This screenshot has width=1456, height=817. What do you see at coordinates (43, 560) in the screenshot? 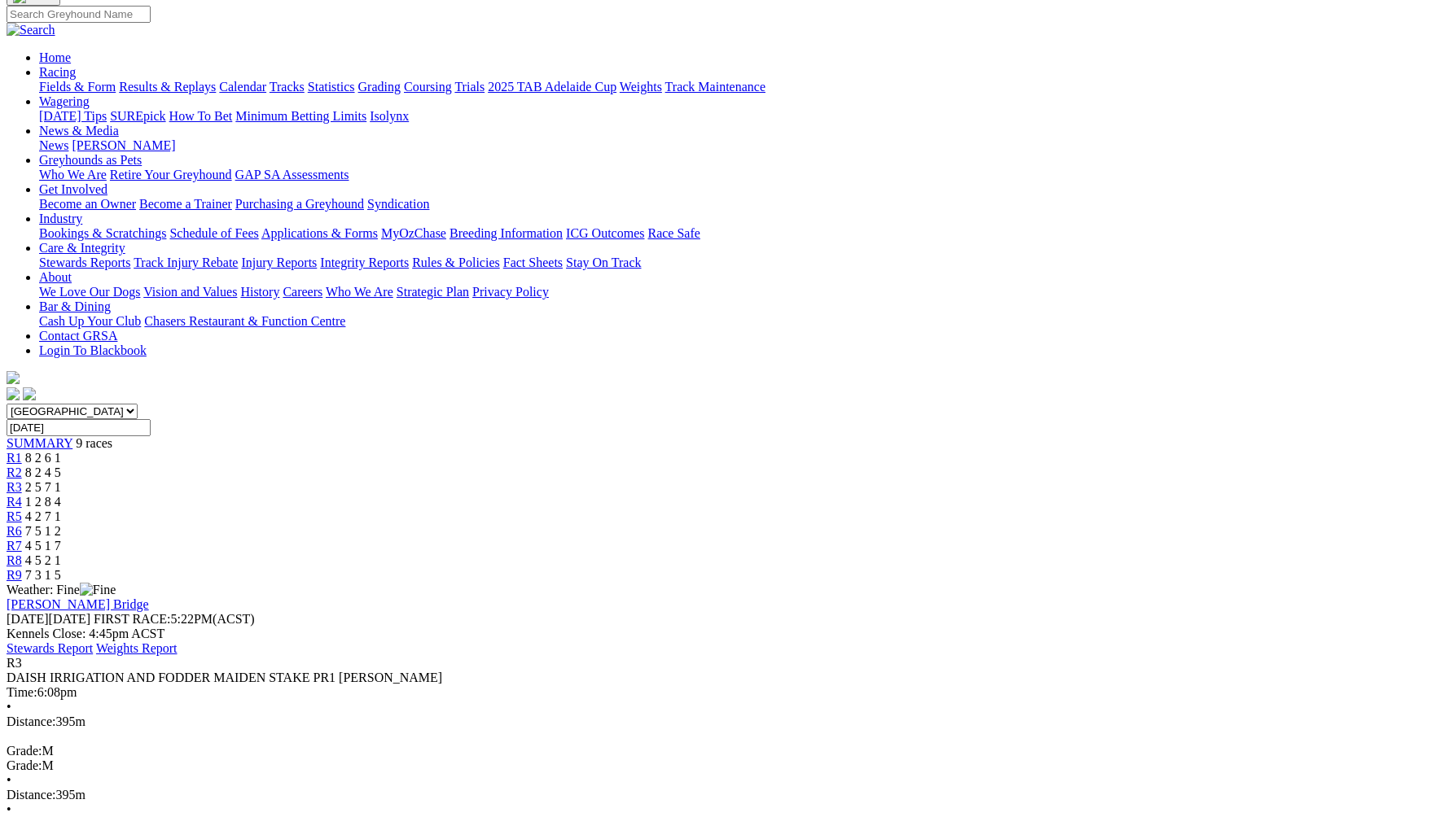
I see `span: 4 5 2 1` at bounding box center [43, 560].